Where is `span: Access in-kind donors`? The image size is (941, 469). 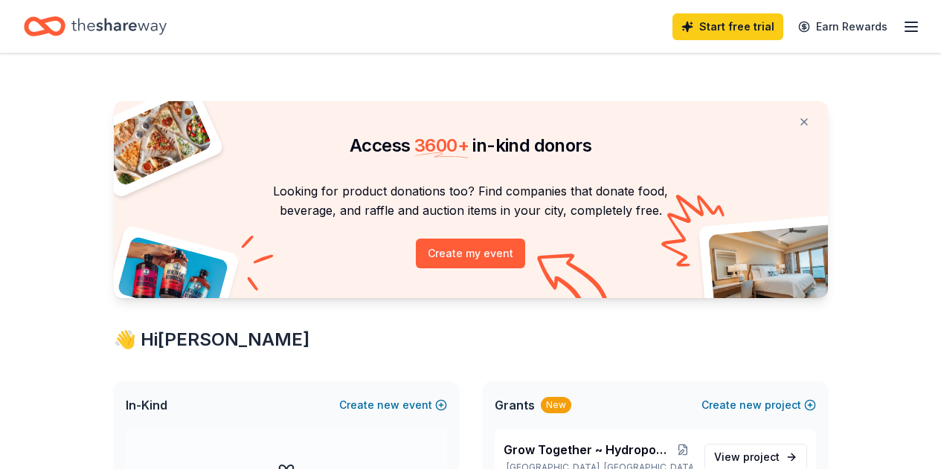 span: Access in-kind donors is located at coordinates (470, 145).